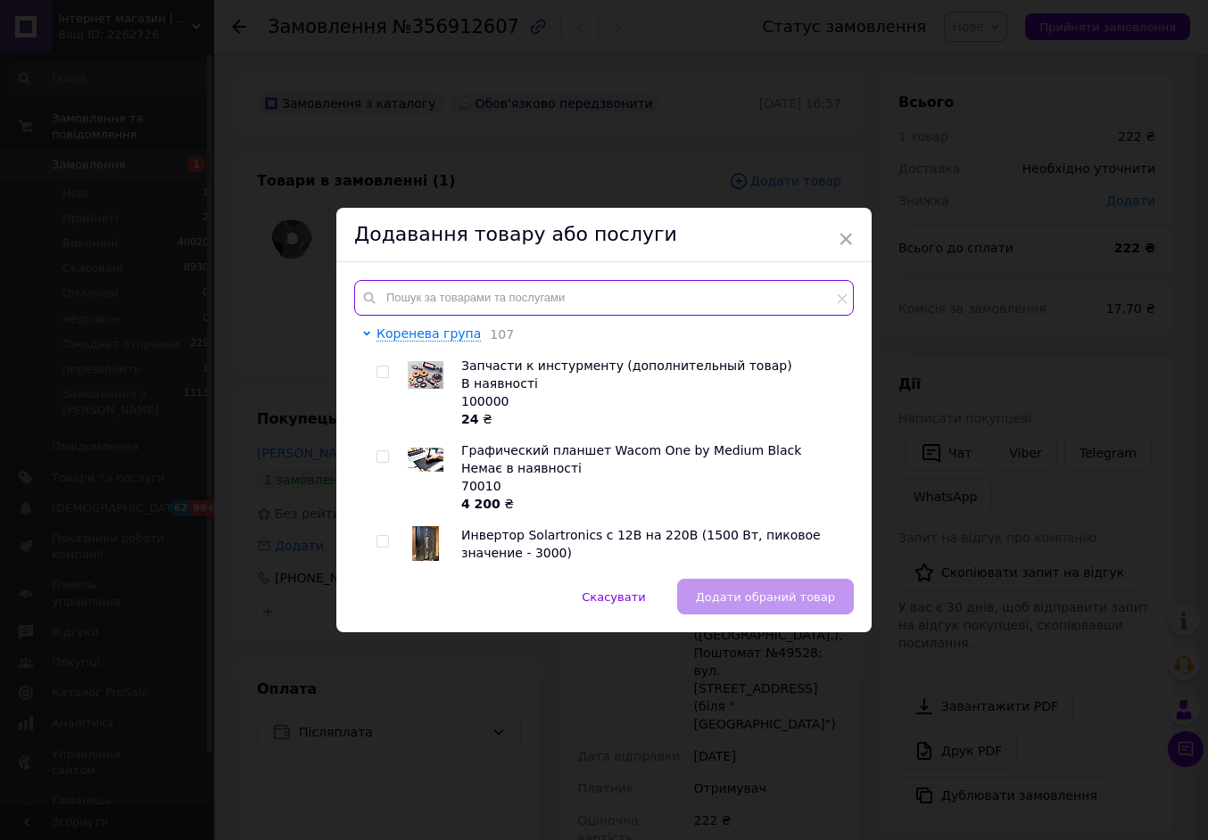 The image size is (1208, 840). What do you see at coordinates (426, 544) in the screenshot?
I see `img: Инвертор Solartronics с 12В на 220В (1500 Вт, пиковое значение - 3000)` at bounding box center [426, 544].